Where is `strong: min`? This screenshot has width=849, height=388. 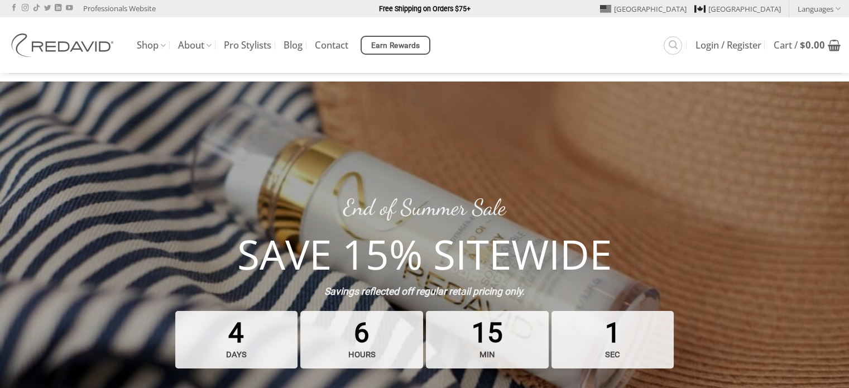 strong: min is located at coordinates (487, 355).